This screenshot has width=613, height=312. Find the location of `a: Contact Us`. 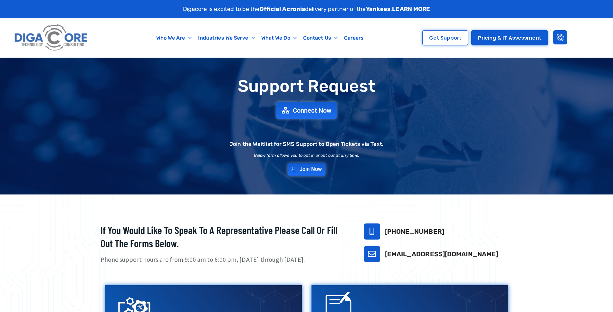

a: Contact Us is located at coordinates (320, 38).